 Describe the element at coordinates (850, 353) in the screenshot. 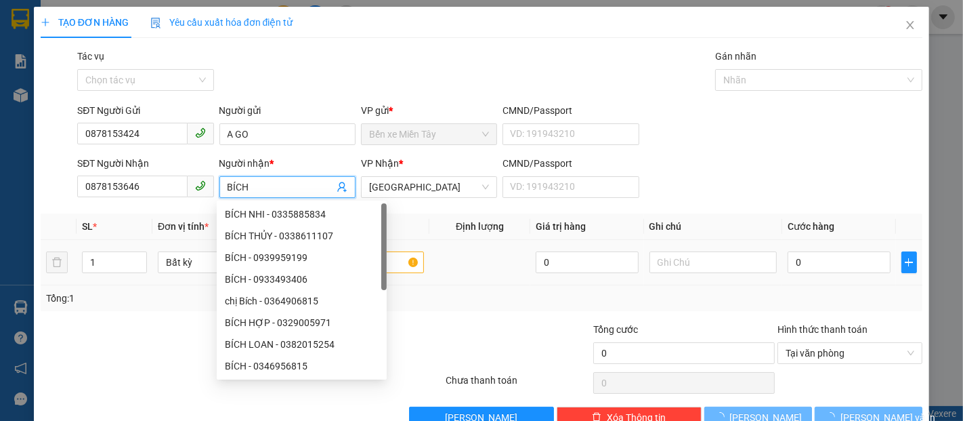

I see `span: Tại văn phòng` at that location.